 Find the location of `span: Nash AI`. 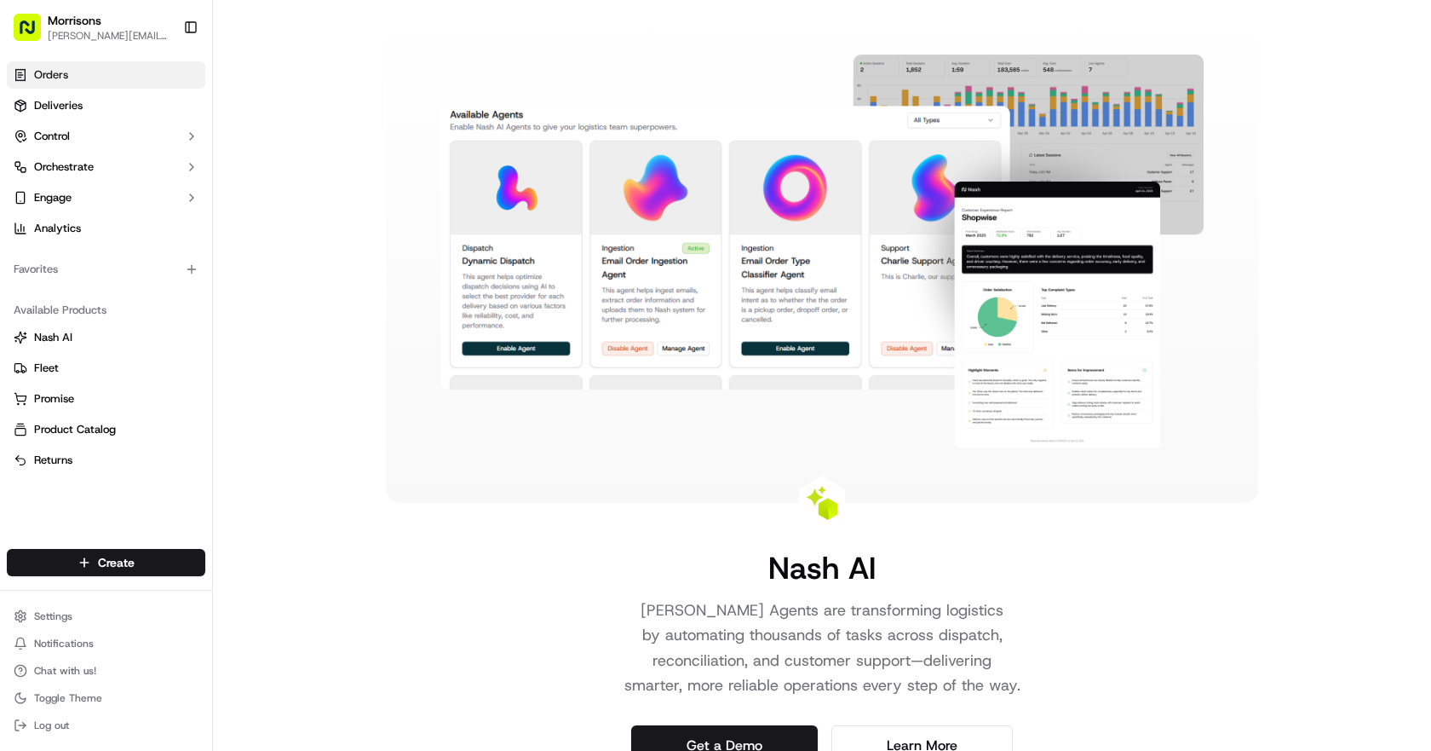

span: Nash AI is located at coordinates (53, 337).